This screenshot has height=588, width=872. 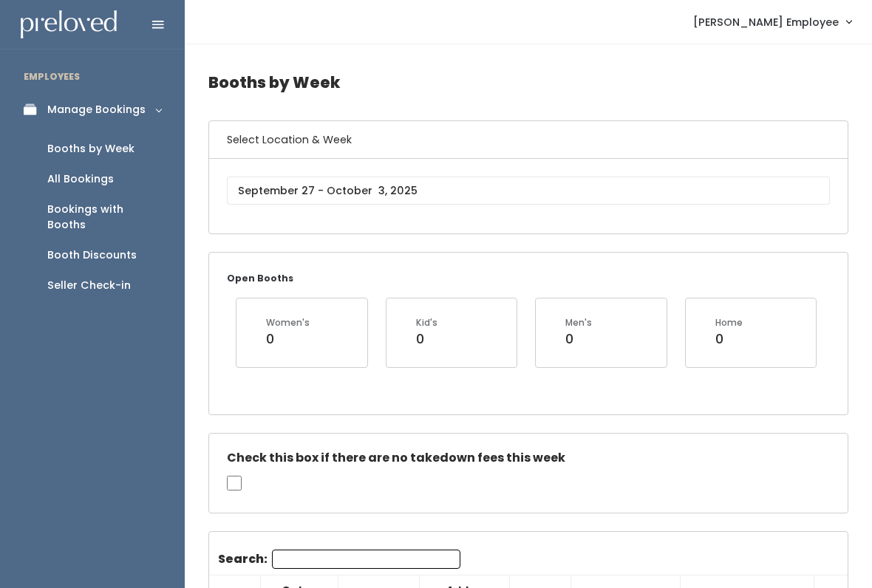 What do you see at coordinates (528, 82) in the screenshot?
I see `h4: Booths by Week` at bounding box center [528, 82].